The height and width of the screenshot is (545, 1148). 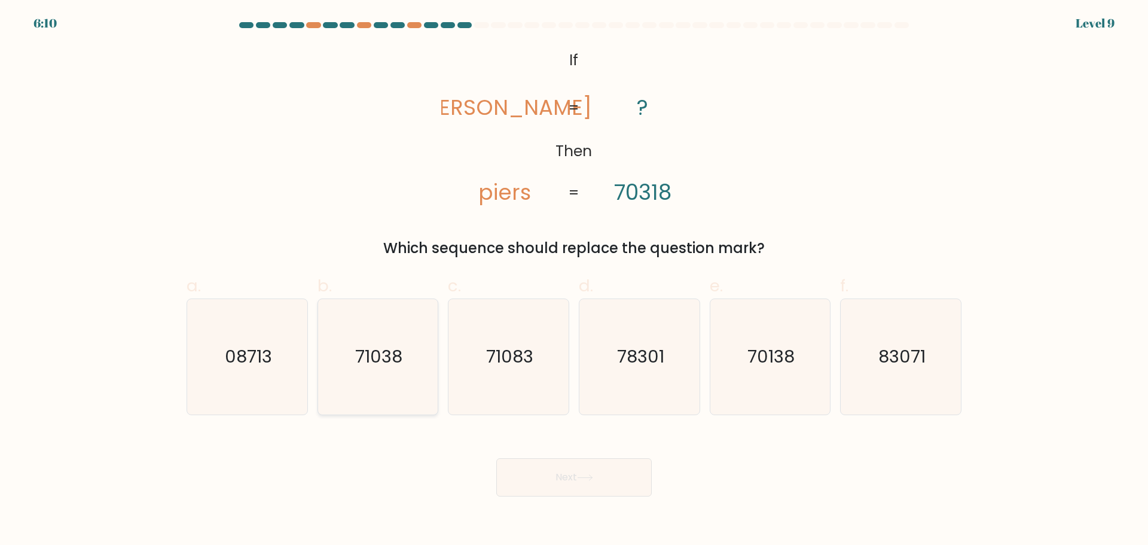 What do you see at coordinates (901, 356) in the screenshot?
I see `text: 83071` at bounding box center [901, 356].